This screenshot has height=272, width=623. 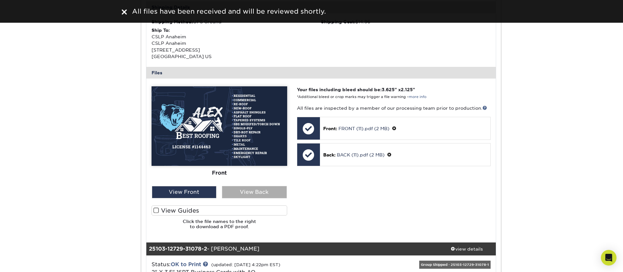 I want to click on a: FRONT (11).pdf (2 MB), so click(x=364, y=128).